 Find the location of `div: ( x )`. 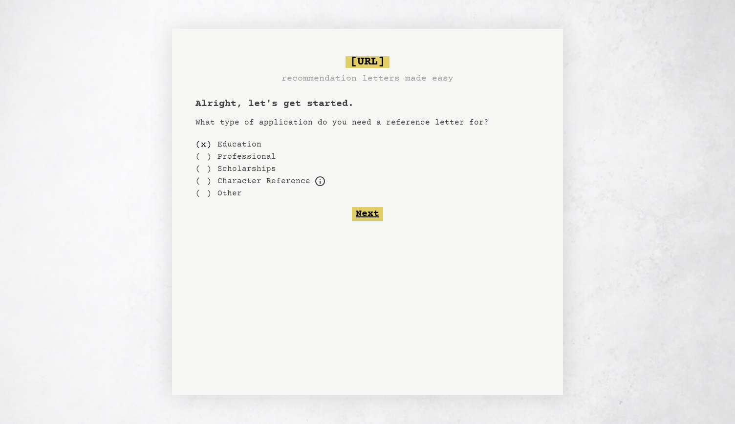

div: ( x ) is located at coordinates (203, 144).